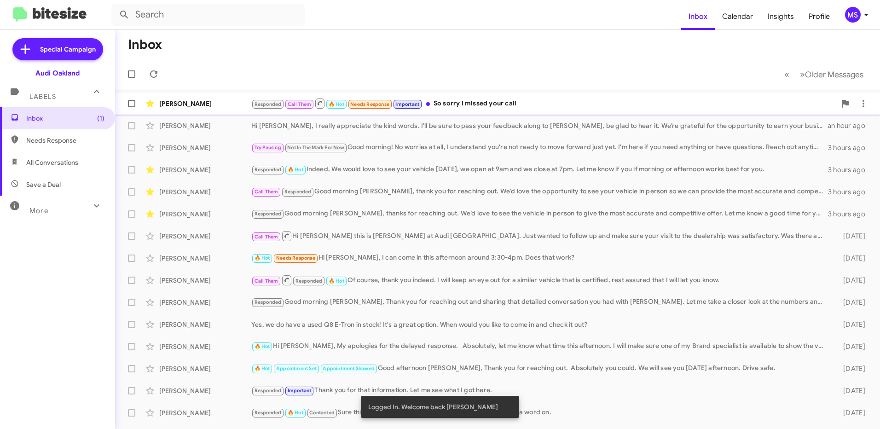 Image resolution: width=880 pixels, height=429 pixels. What do you see at coordinates (540, 147) in the screenshot?
I see `div: Good morning! No worries at all, I understand you're not ready to move forward just yet. I'm here...` at bounding box center [540, 147].